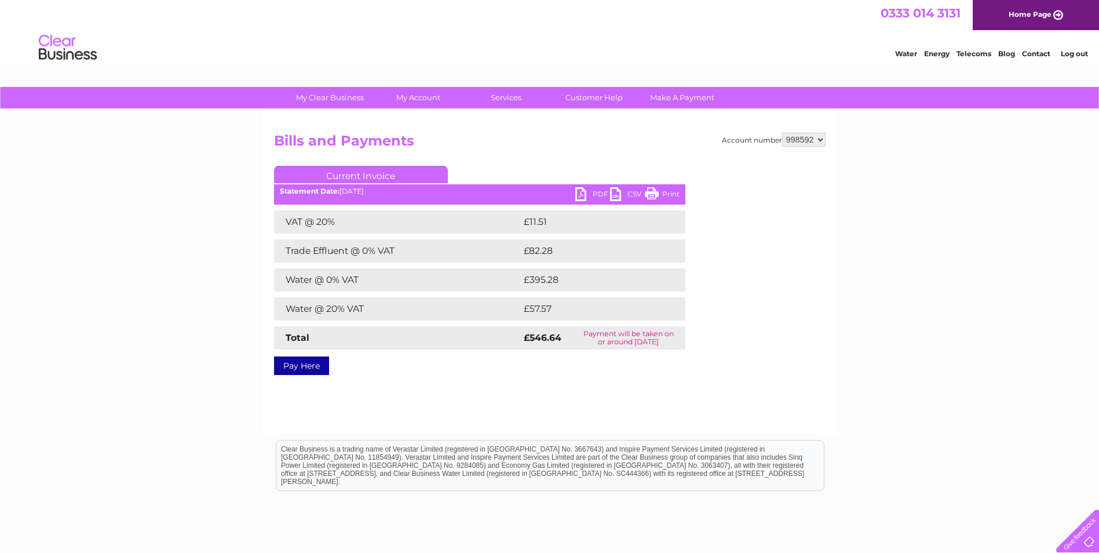  I want to click on h2: Bills and Payments, so click(550, 144).